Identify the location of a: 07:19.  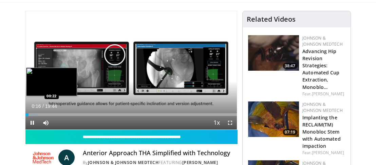
(273, 119).